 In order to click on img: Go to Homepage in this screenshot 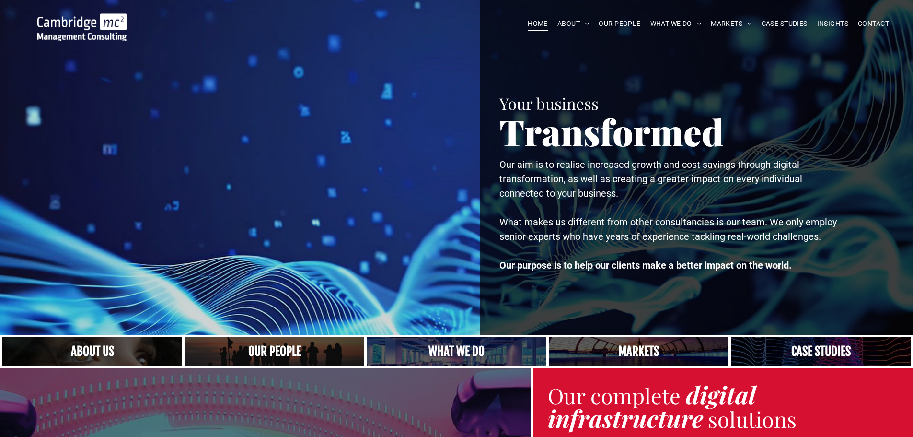, I will do `click(82, 27)`.